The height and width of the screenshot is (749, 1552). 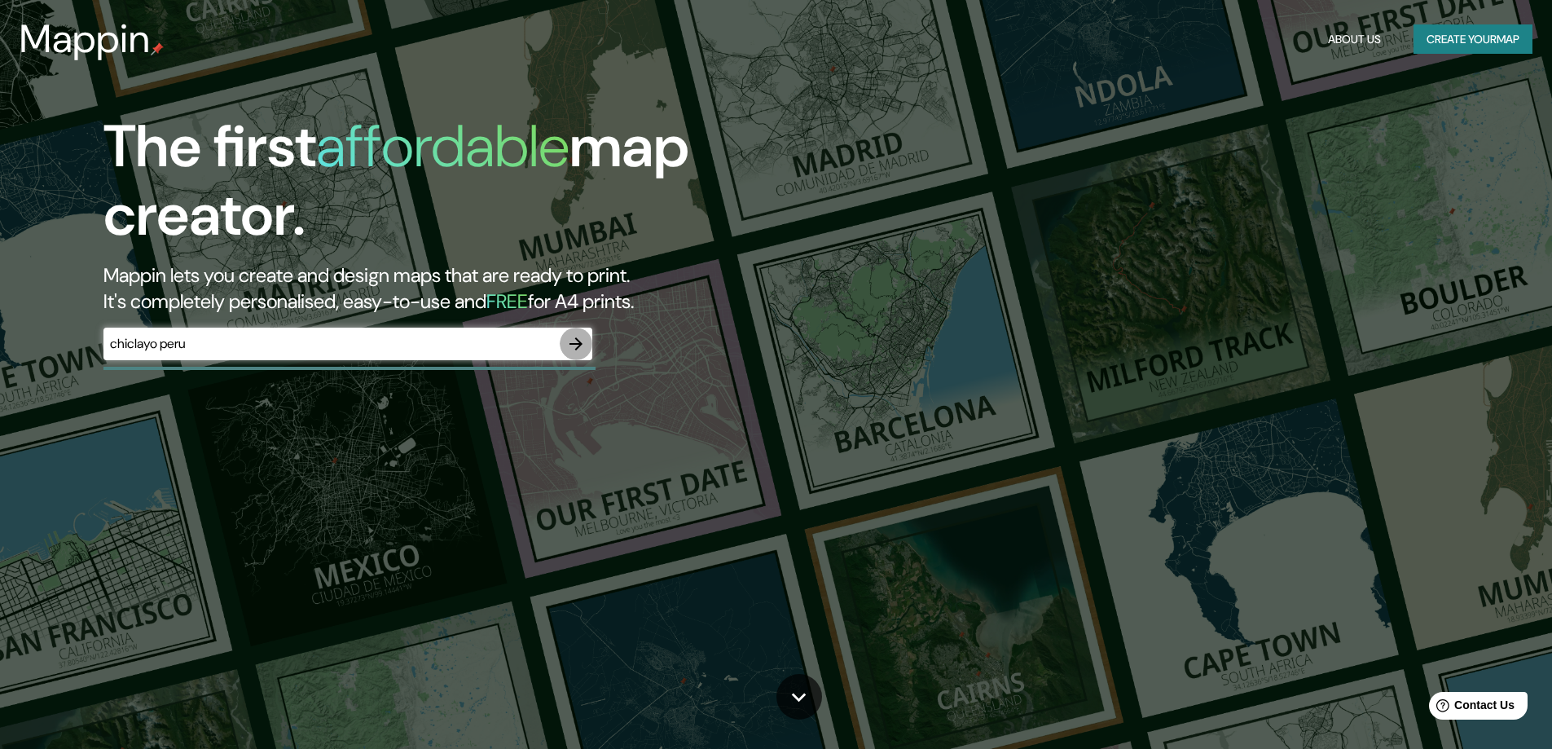 What do you see at coordinates (1354, 39) in the screenshot?
I see `button: About Us` at bounding box center [1354, 39].